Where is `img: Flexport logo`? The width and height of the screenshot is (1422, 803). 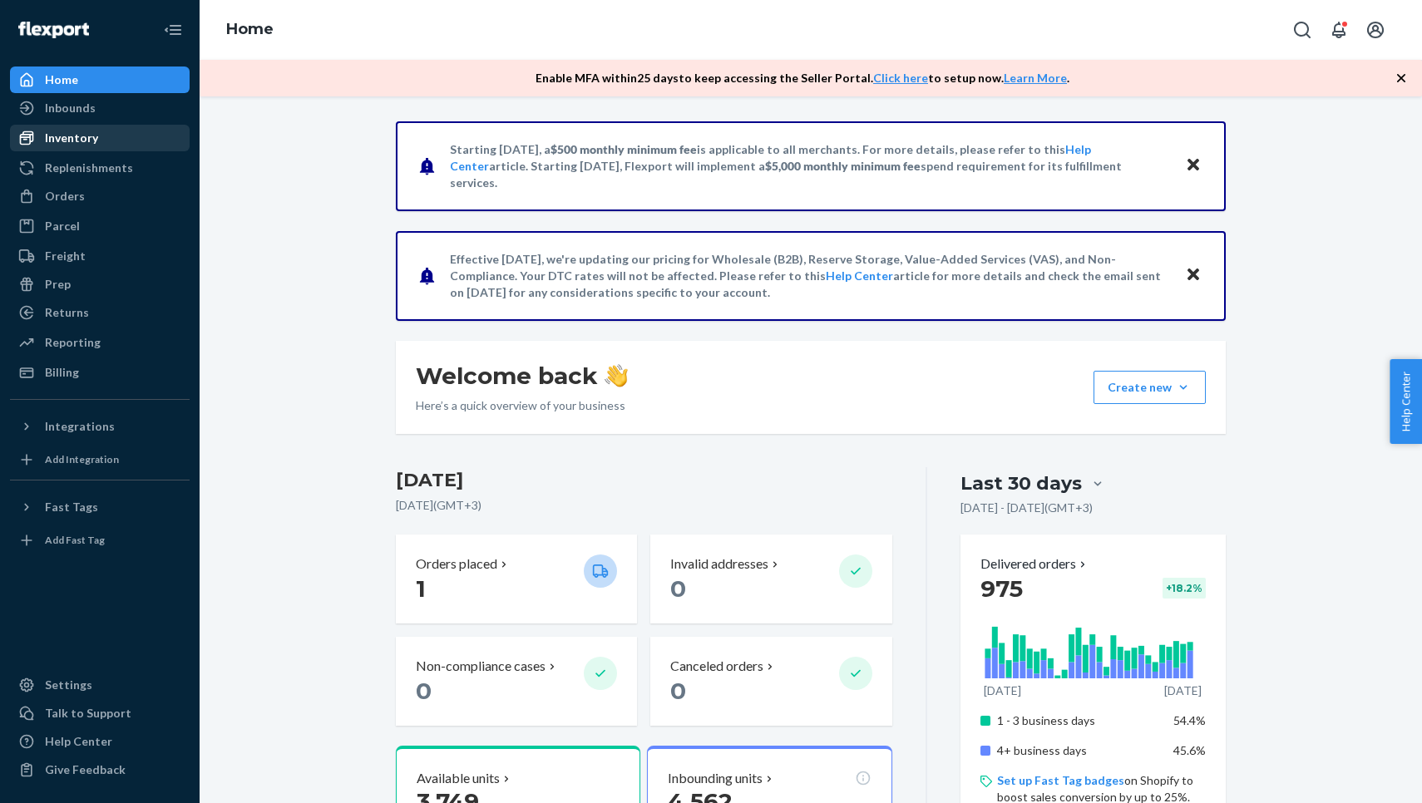
img: Flexport logo is located at coordinates (53, 30).